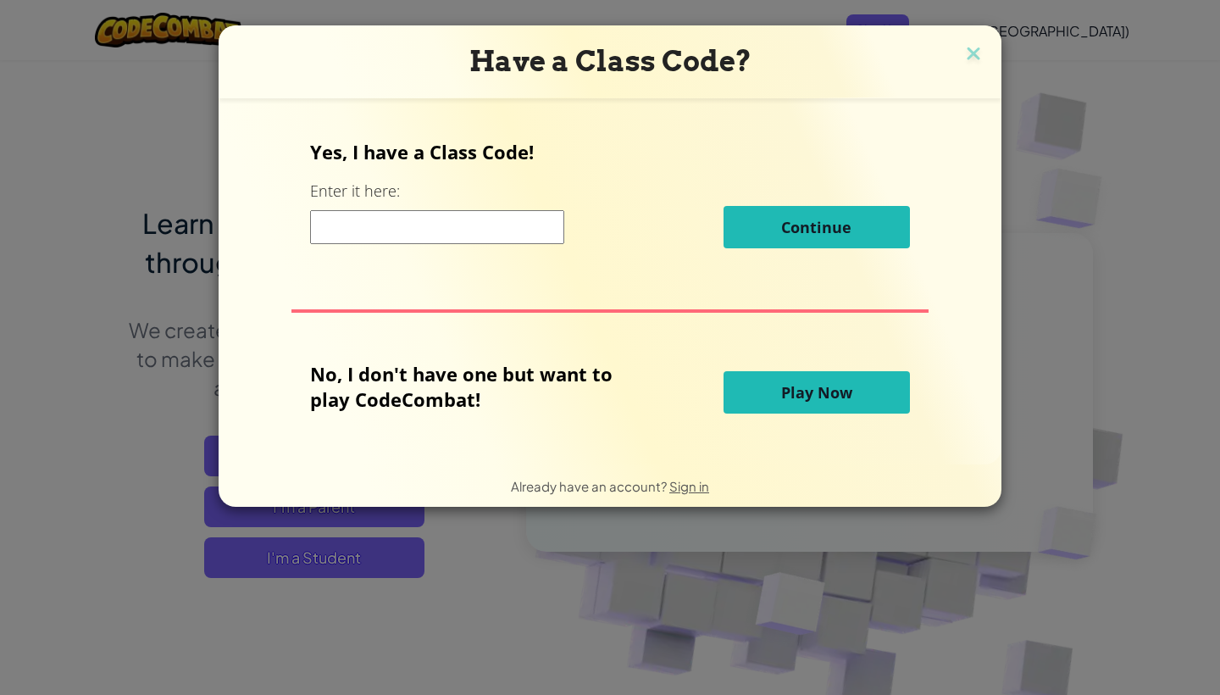 The image size is (1220, 695). I want to click on label: Enter it here:, so click(355, 191).